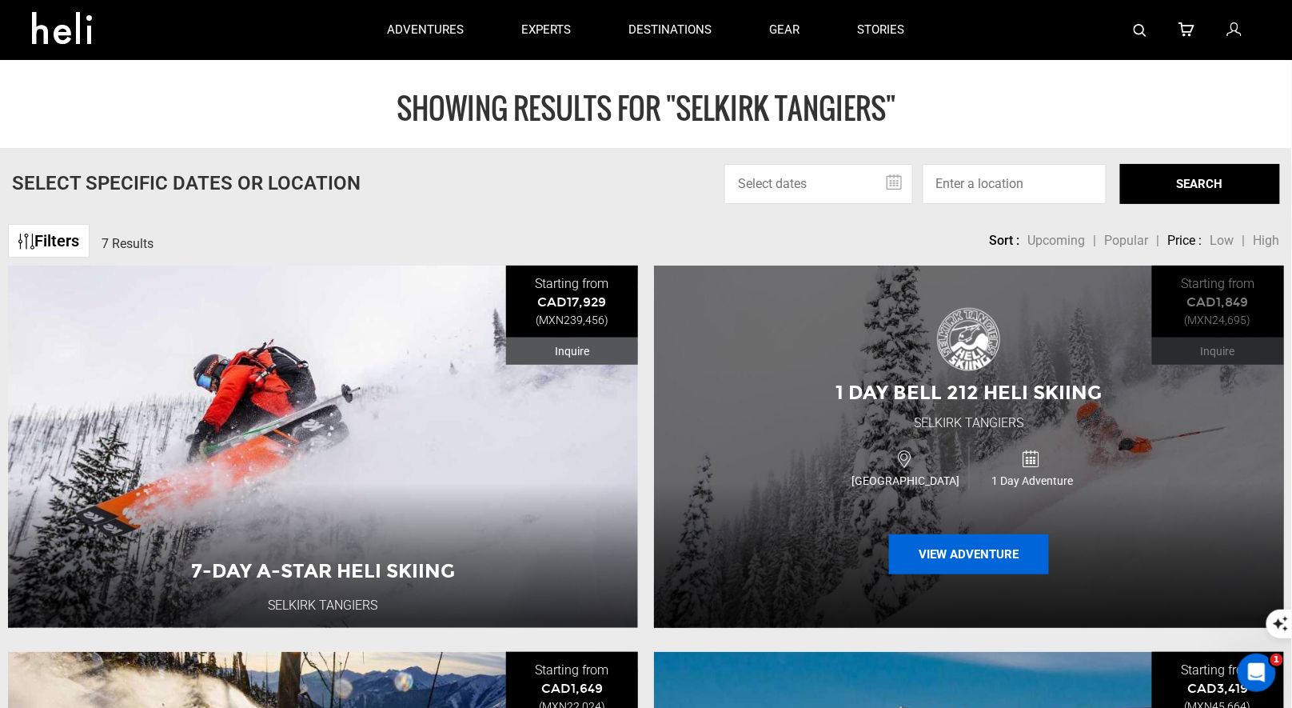 Image resolution: width=1292 pixels, height=708 pixels. What do you see at coordinates (969, 392) in the screenshot?
I see `span: 1 Day Bell 212 Heli Skiing` at bounding box center [969, 392].